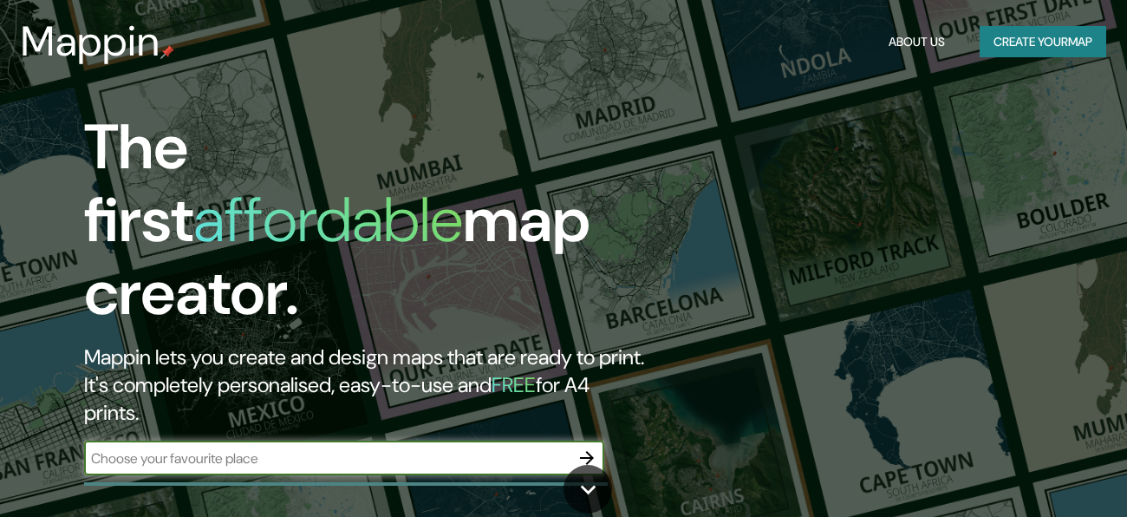  What do you see at coordinates (513, 384) in the screenshot?
I see `h5: FREE` at bounding box center [513, 384].